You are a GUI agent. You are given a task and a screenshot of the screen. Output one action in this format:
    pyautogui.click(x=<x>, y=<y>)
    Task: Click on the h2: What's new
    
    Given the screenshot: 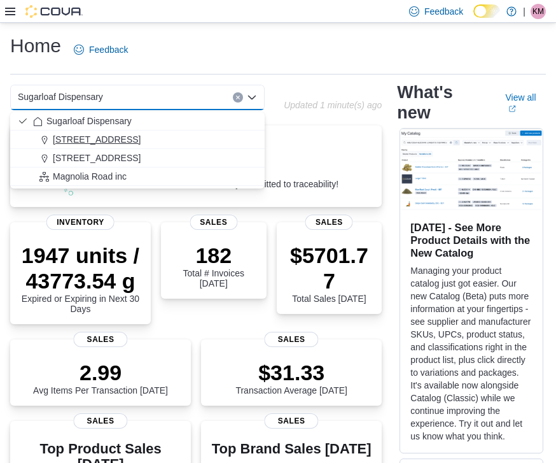 What is the action you would take?
    pyautogui.click(x=444, y=102)
    